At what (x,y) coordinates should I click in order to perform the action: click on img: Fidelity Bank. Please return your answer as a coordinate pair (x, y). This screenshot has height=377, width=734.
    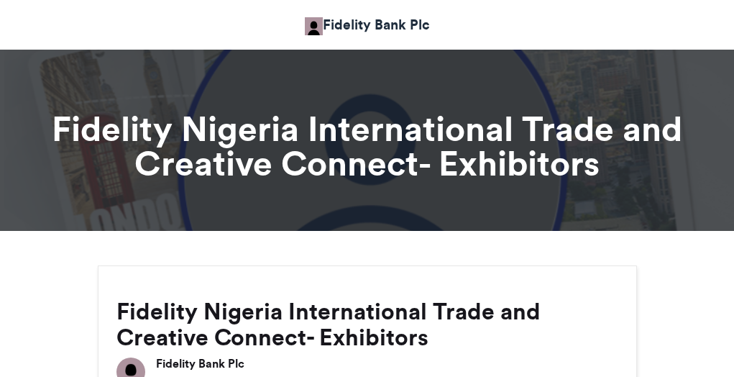
    Looking at the image, I should click on (313, 26).